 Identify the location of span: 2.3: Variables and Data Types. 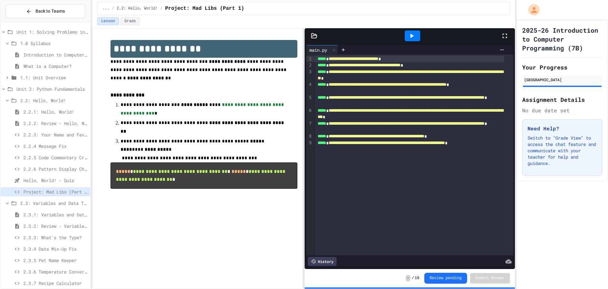
(54, 203).